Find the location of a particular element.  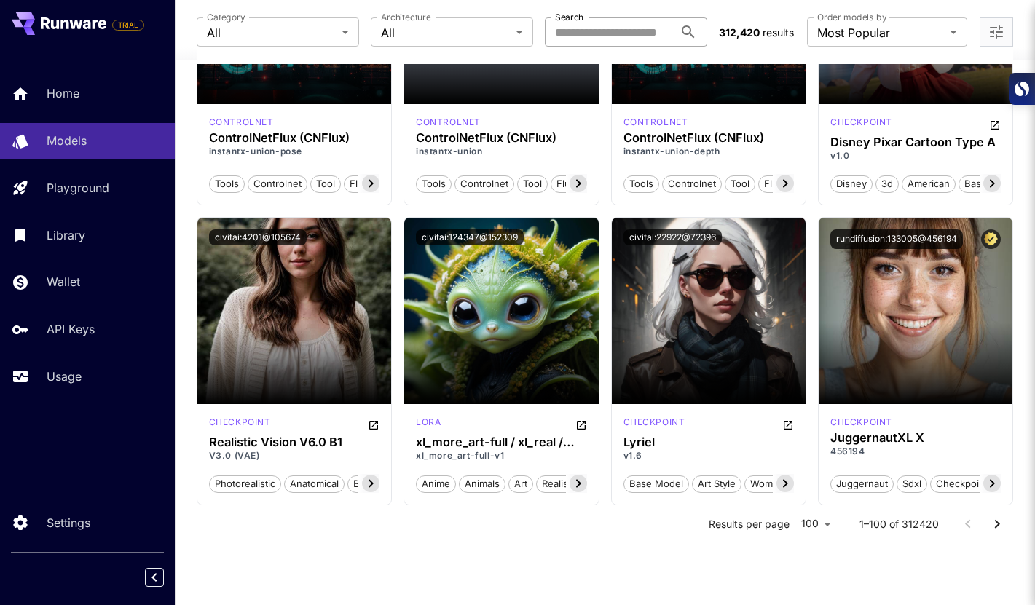

button: checkpoint is located at coordinates (961, 484).